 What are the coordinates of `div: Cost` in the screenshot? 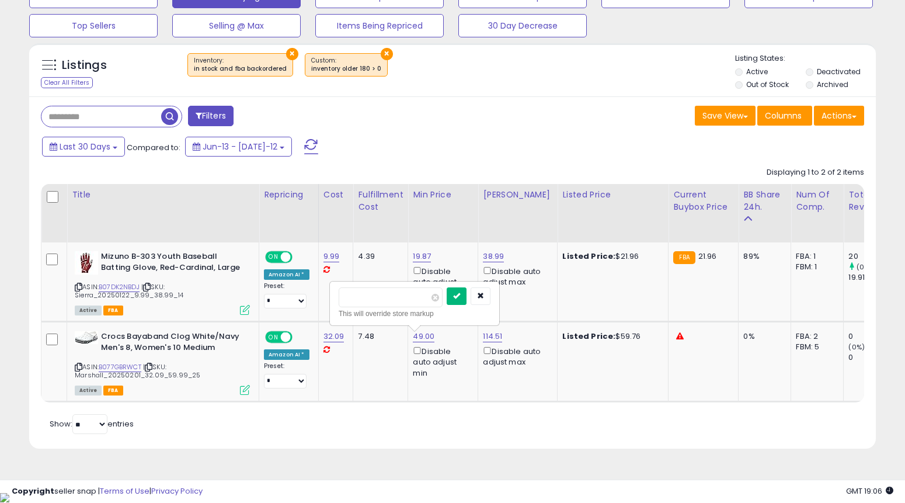 It's located at (336, 194).